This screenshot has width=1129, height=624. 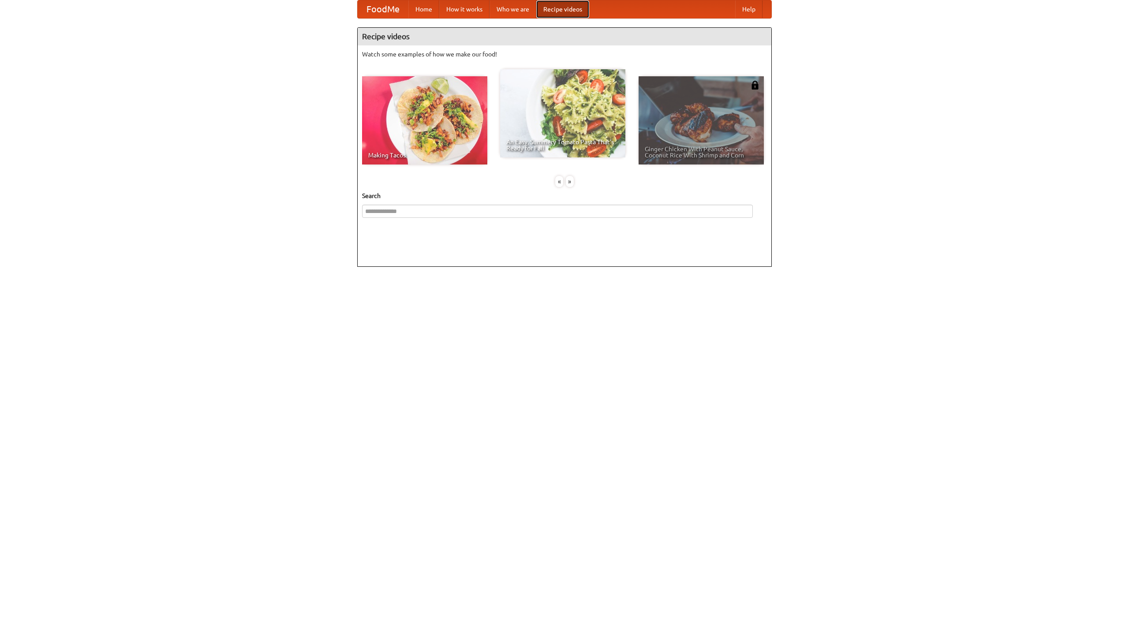 What do you see at coordinates (513, 9) in the screenshot?
I see `a: Who we are` at bounding box center [513, 9].